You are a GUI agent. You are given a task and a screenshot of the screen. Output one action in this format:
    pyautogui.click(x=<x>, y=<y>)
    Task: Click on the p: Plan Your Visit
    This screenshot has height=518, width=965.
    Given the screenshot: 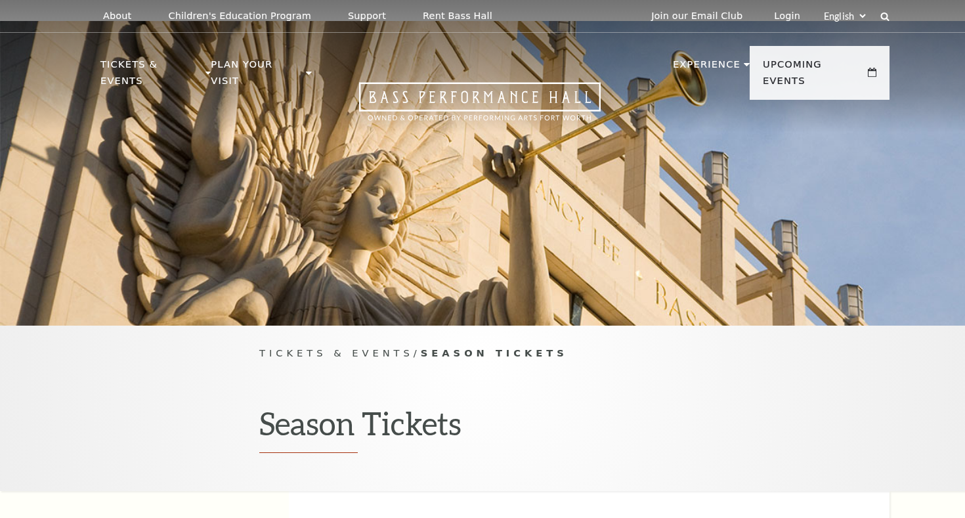 What is the action you would take?
    pyautogui.click(x=257, y=76)
    